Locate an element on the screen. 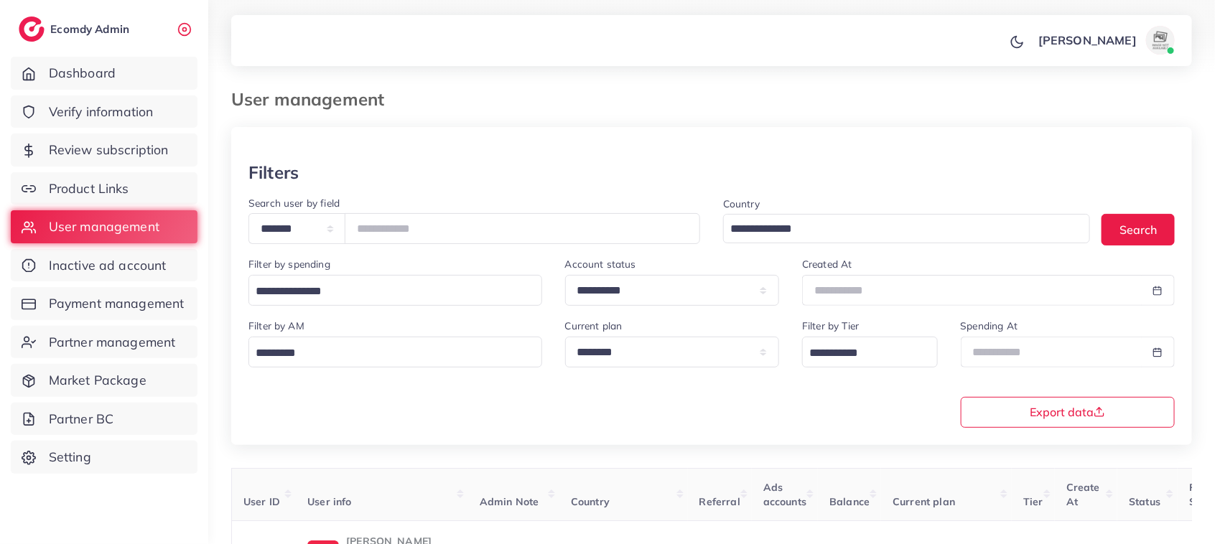 Image resolution: width=1215 pixels, height=544 pixels. label: Filter by spending is located at coordinates (289, 264).